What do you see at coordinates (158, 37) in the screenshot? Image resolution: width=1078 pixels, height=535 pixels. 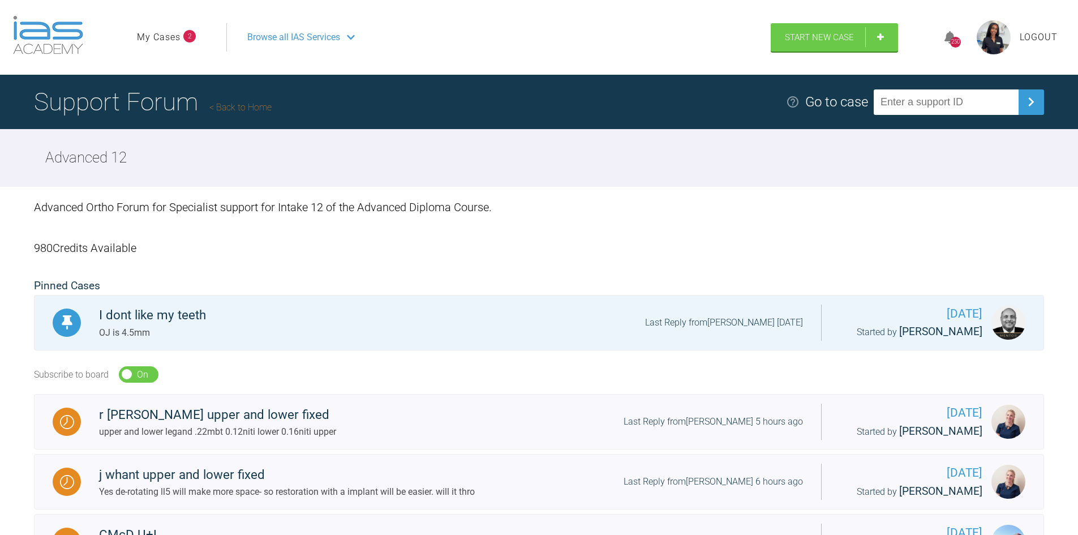 I see `a: My Cases` at bounding box center [158, 37].